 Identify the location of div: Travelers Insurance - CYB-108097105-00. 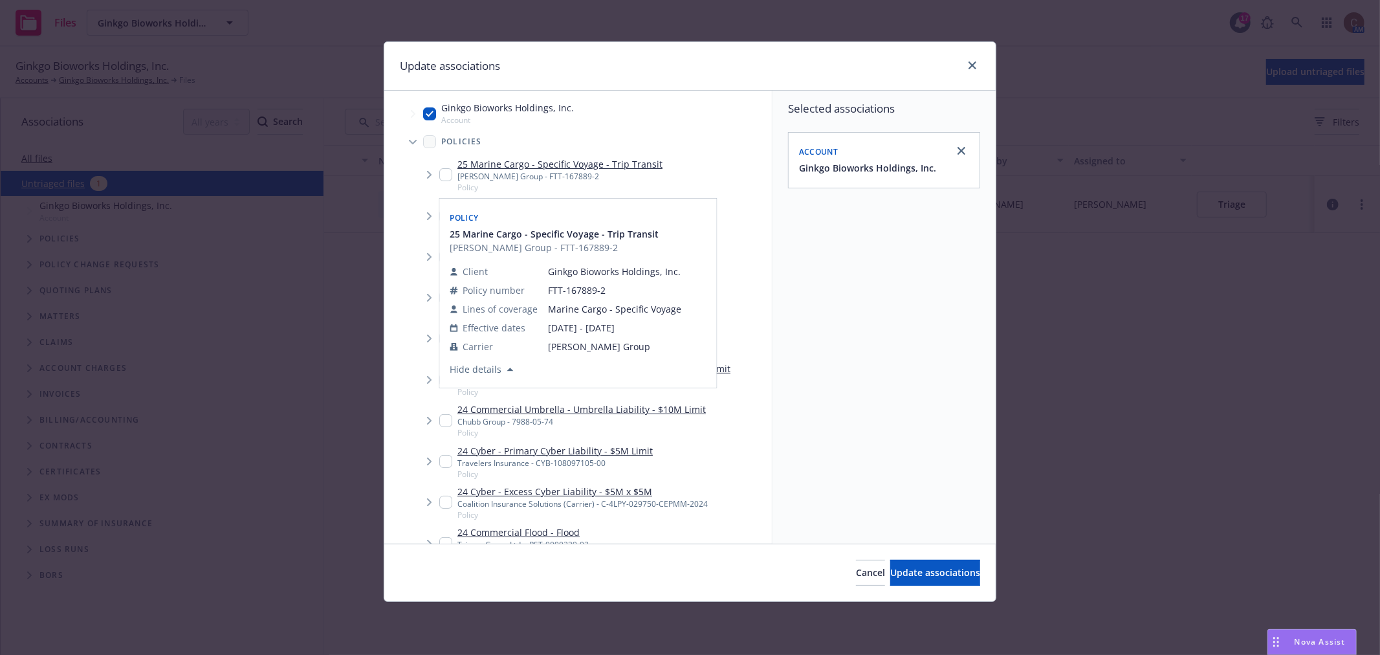
(555, 463).